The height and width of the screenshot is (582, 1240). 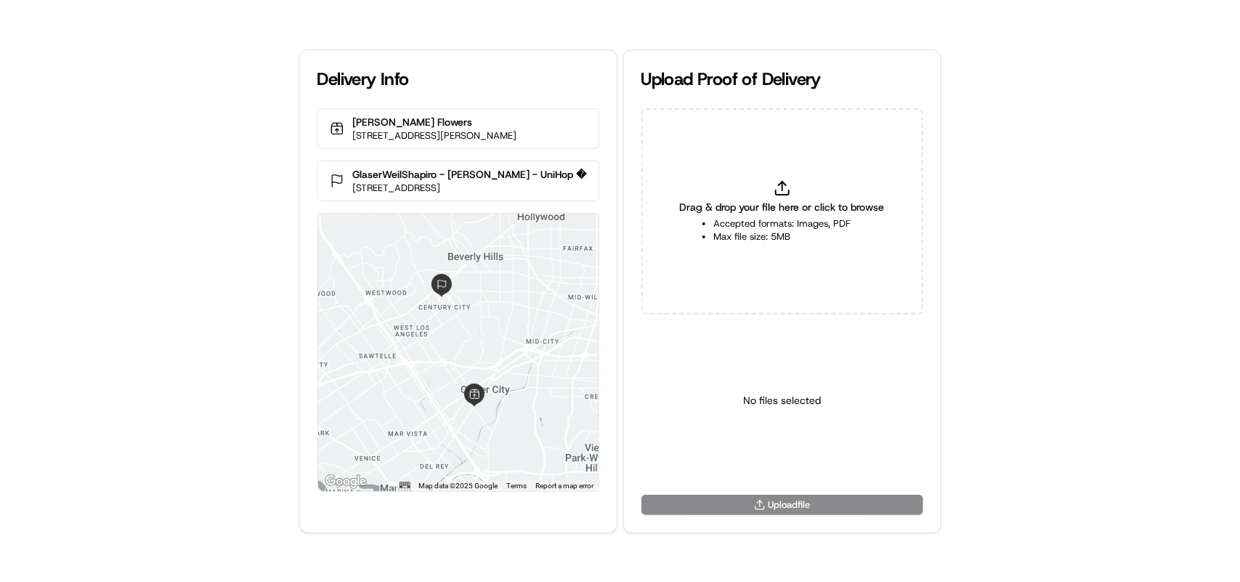 What do you see at coordinates (782, 79) in the screenshot?
I see `div: Upload Proof of Delivery` at bounding box center [782, 79].